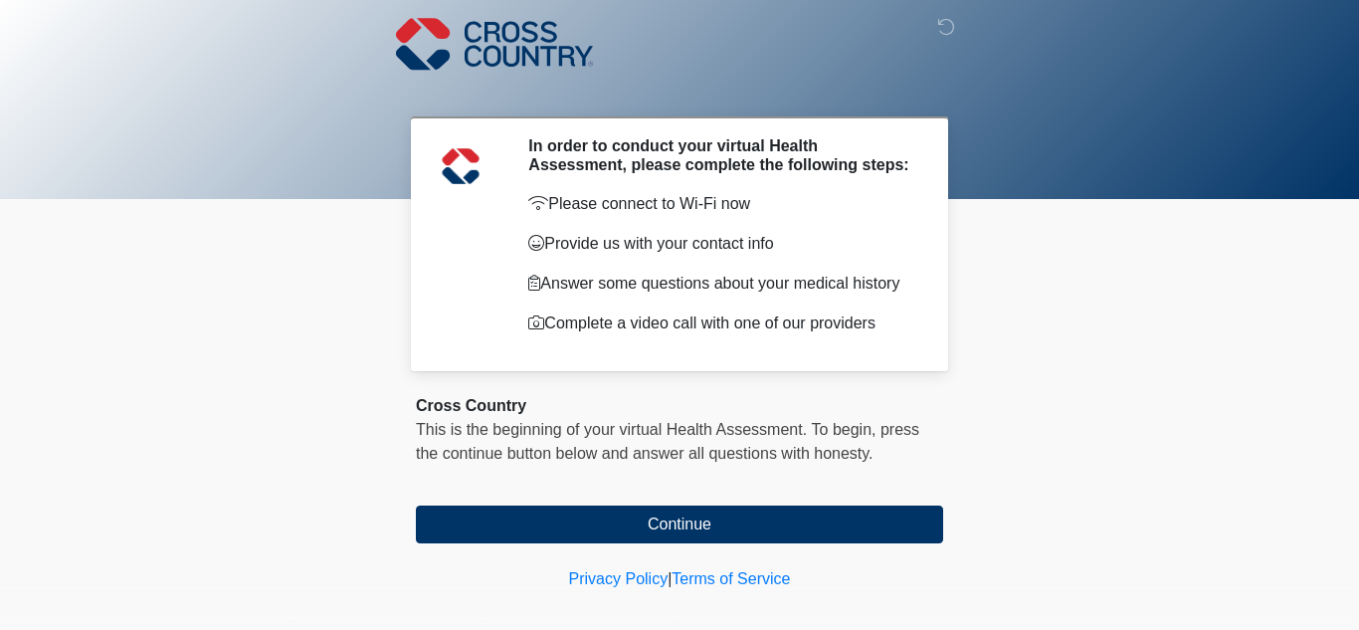 The width and height of the screenshot is (1359, 630). Describe the element at coordinates (720, 155) in the screenshot. I see `h2: In order to conduct your virtual Health Assessment, please complete the following steps:` at that location.